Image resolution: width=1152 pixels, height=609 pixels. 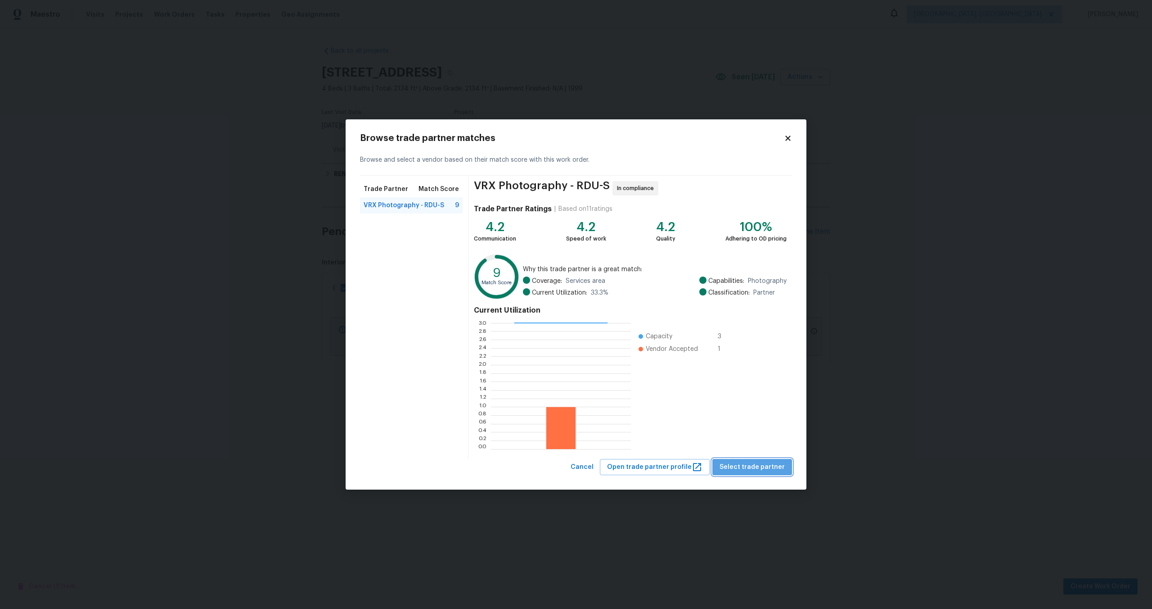 I want to click on h2: Browse trade partner matches, so click(x=572, y=138).